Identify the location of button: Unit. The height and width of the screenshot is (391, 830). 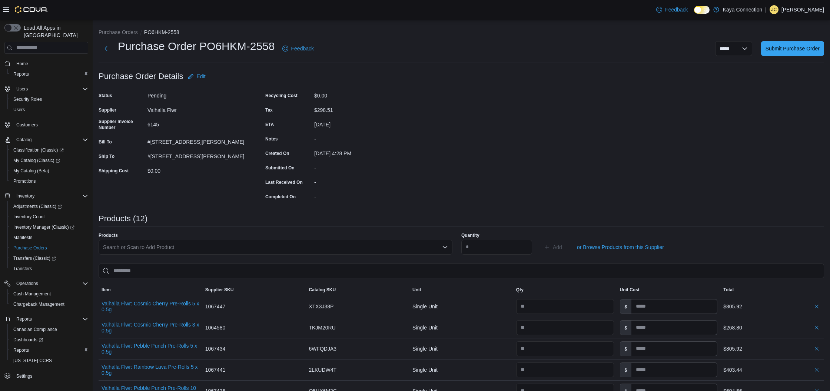
(461, 290).